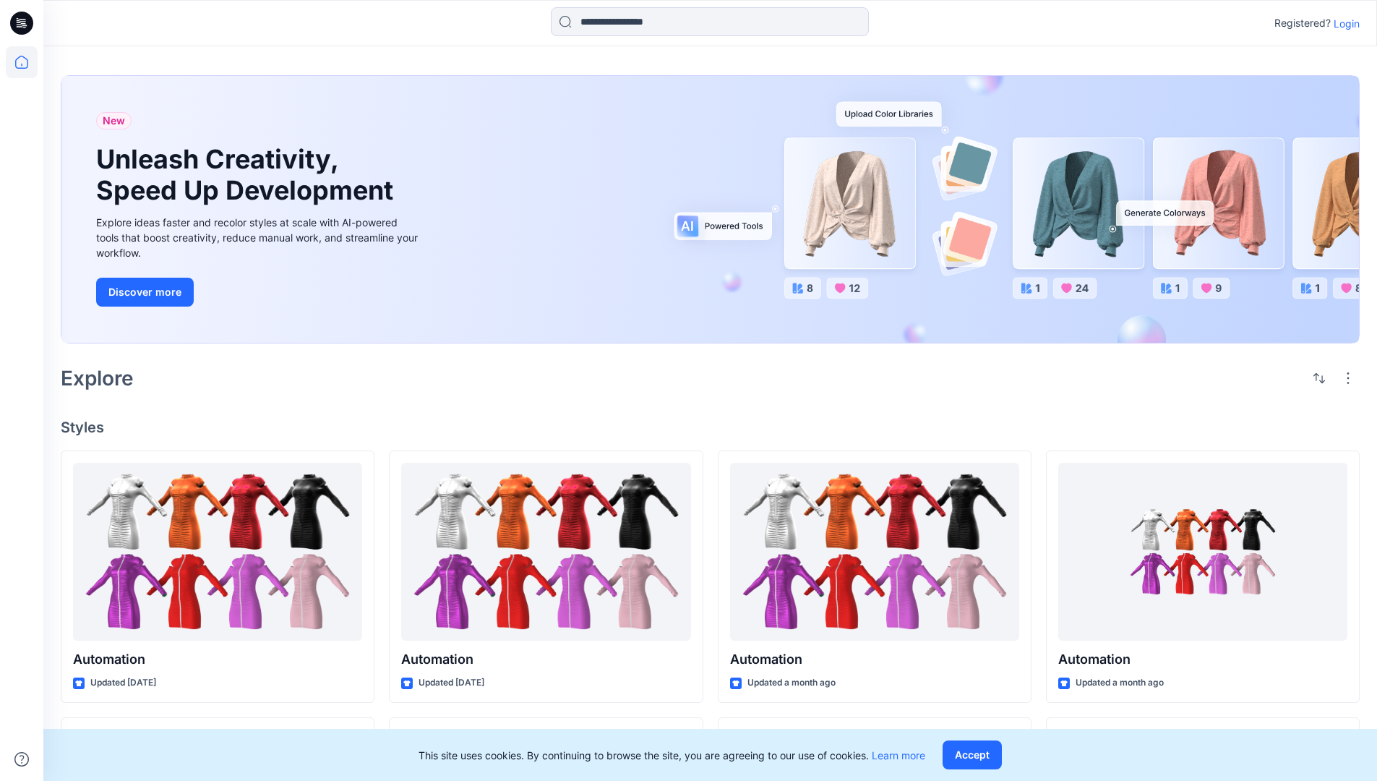 Image resolution: width=1377 pixels, height=781 pixels. I want to click on button: Accept, so click(972, 755).